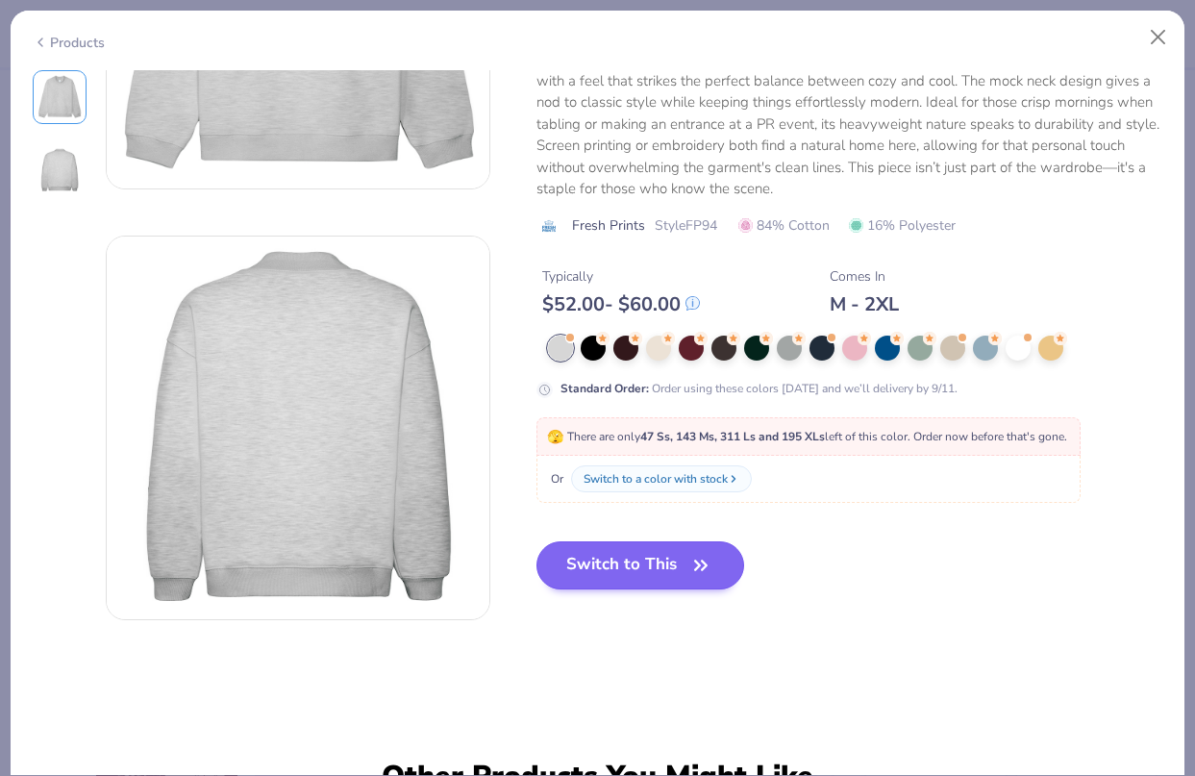 This screenshot has height=776, width=1195. What do you see at coordinates (554, 479) in the screenshot?
I see `span: Or` at bounding box center [554, 479].